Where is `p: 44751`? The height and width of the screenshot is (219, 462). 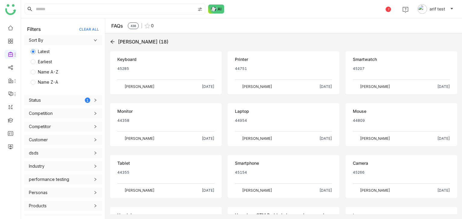 p: 44751 is located at coordinates (283, 71).